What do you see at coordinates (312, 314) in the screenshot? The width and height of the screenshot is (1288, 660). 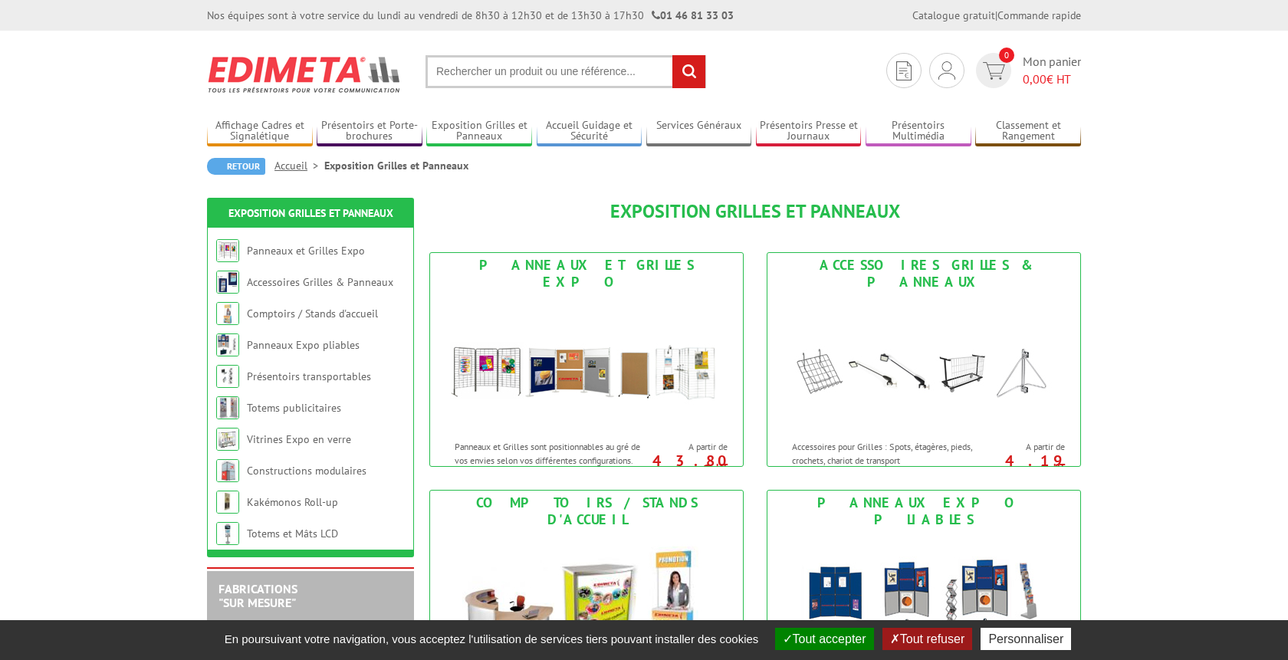 I see `a: Comptoirs / Stands d'accueil` at bounding box center [312, 314].